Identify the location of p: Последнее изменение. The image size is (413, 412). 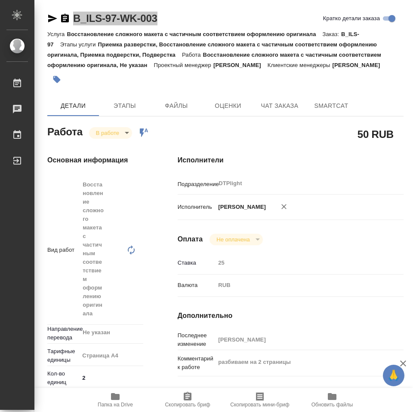
(197, 340).